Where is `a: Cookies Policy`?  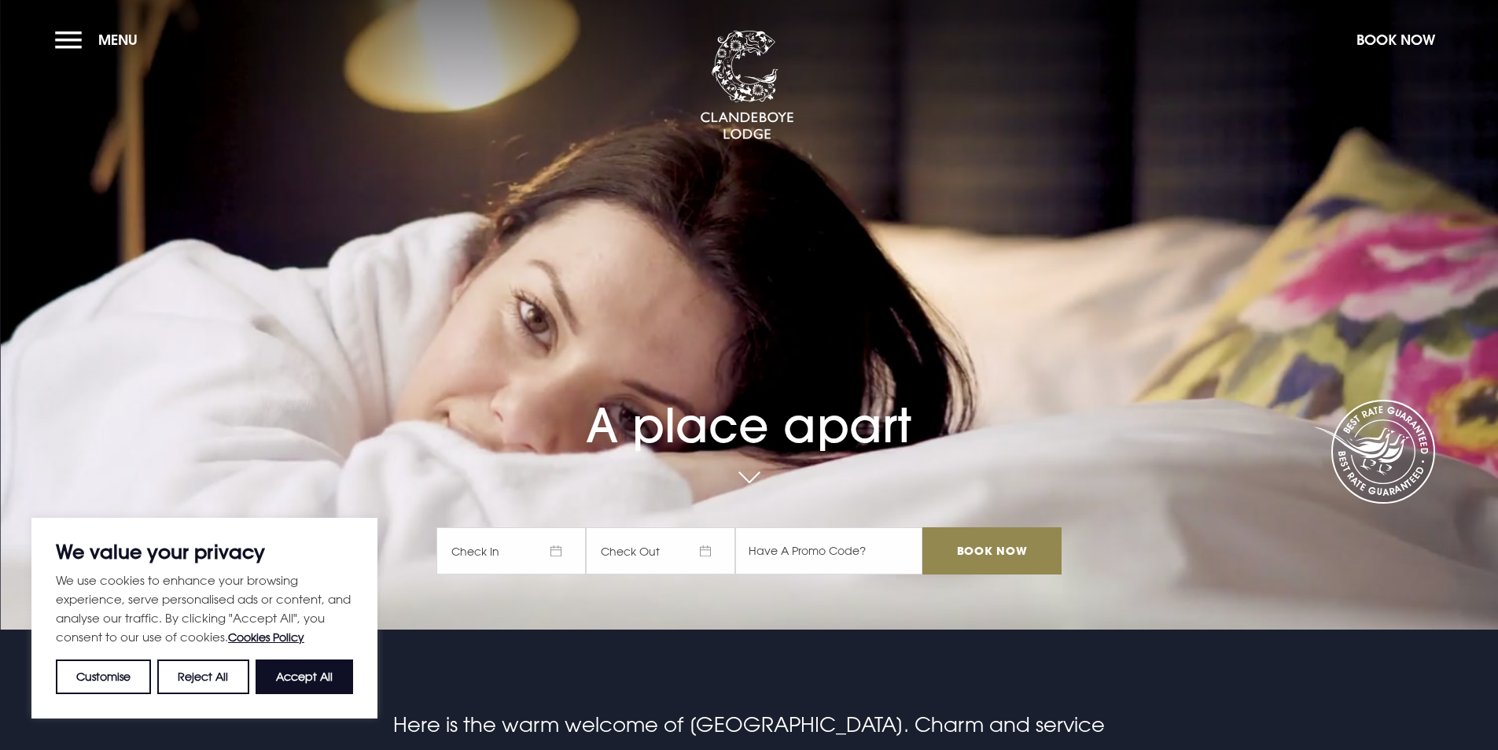
a: Cookies Policy is located at coordinates (266, 636).